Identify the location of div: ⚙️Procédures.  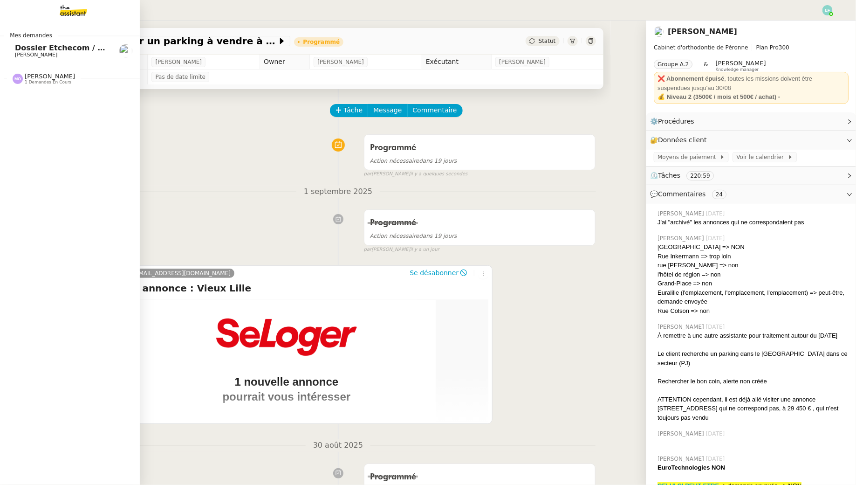
(751, 121).